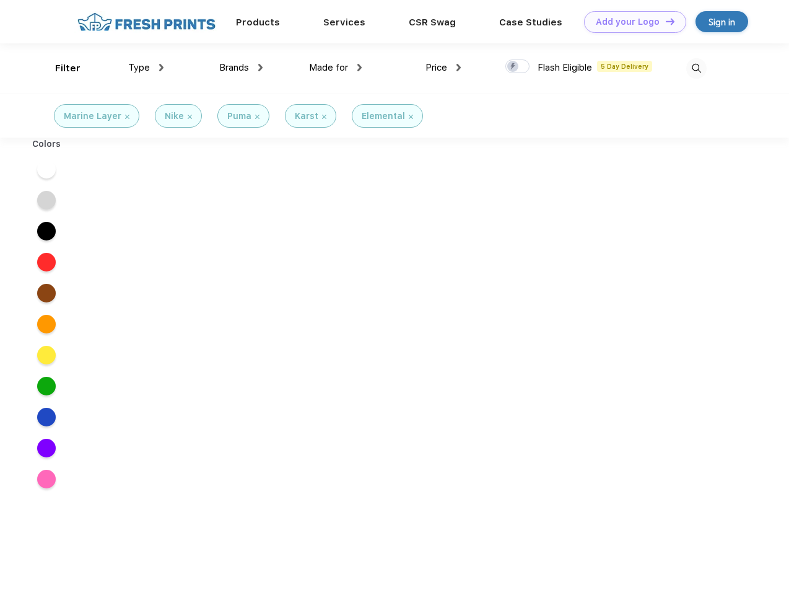  What do you see at coordinates (68, 68) in the screenshot?
I see `div: Filter` at bounding box center [68, 68].